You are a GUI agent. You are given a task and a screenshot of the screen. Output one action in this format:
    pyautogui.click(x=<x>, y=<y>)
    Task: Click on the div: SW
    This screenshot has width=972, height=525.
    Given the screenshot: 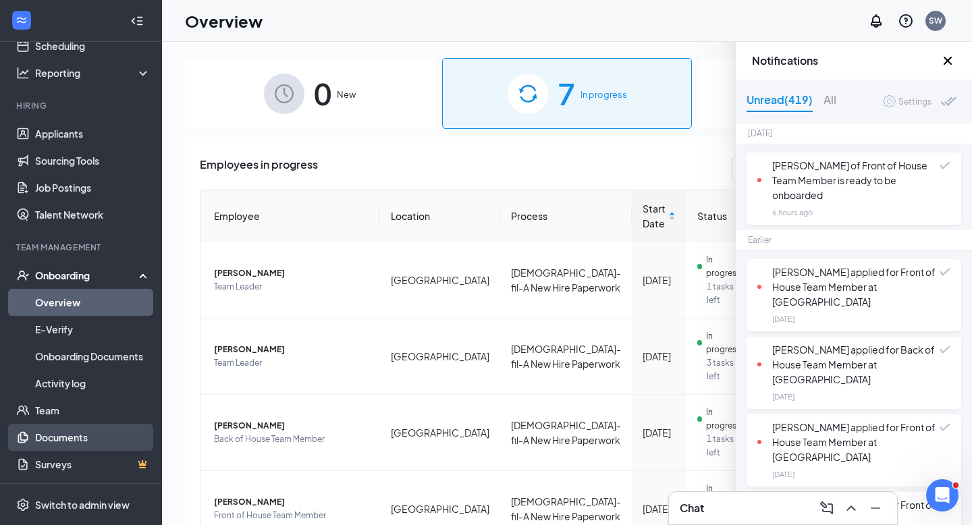 What is the action you would take?
    pyautogui.click(x=935, y=20)
    